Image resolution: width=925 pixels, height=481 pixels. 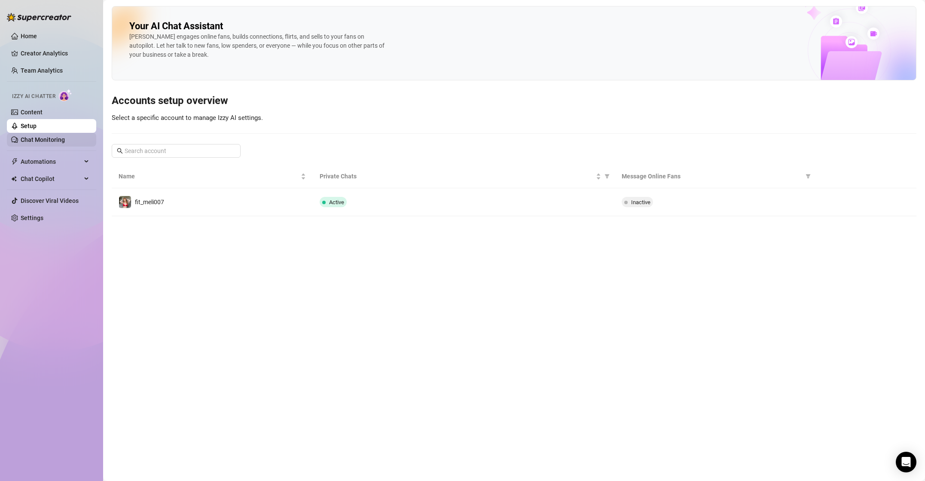 What do you see at coordinates (120, 151) in the screenshot?
I see `span: search` at bounding box center [120, 151].